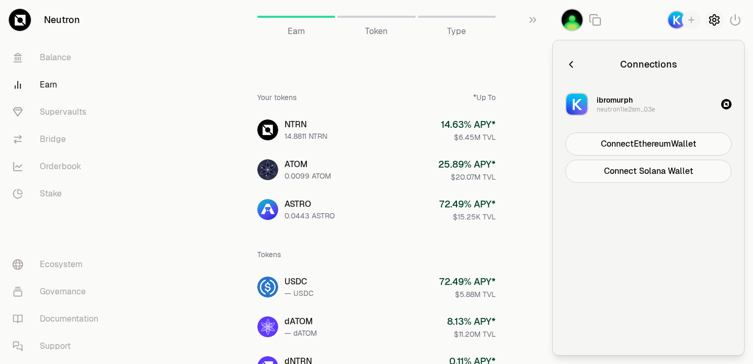 This screenshot has width=753, height=364. Describe the element at coordinates (310, 204) in the screenshot. I see `div: ASTRO` at that location.